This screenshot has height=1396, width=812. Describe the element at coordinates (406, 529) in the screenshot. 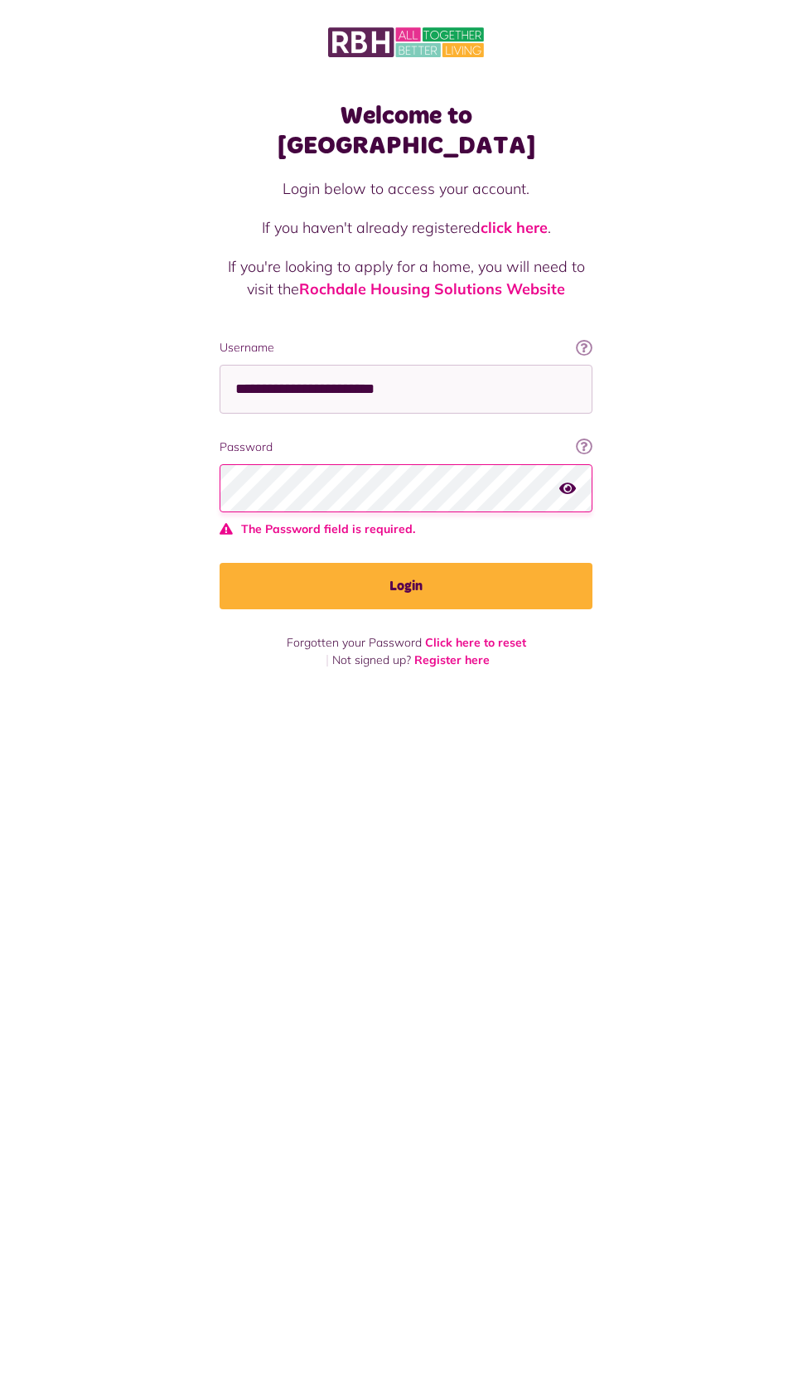

I see `span: The Password field is required.` at that location.